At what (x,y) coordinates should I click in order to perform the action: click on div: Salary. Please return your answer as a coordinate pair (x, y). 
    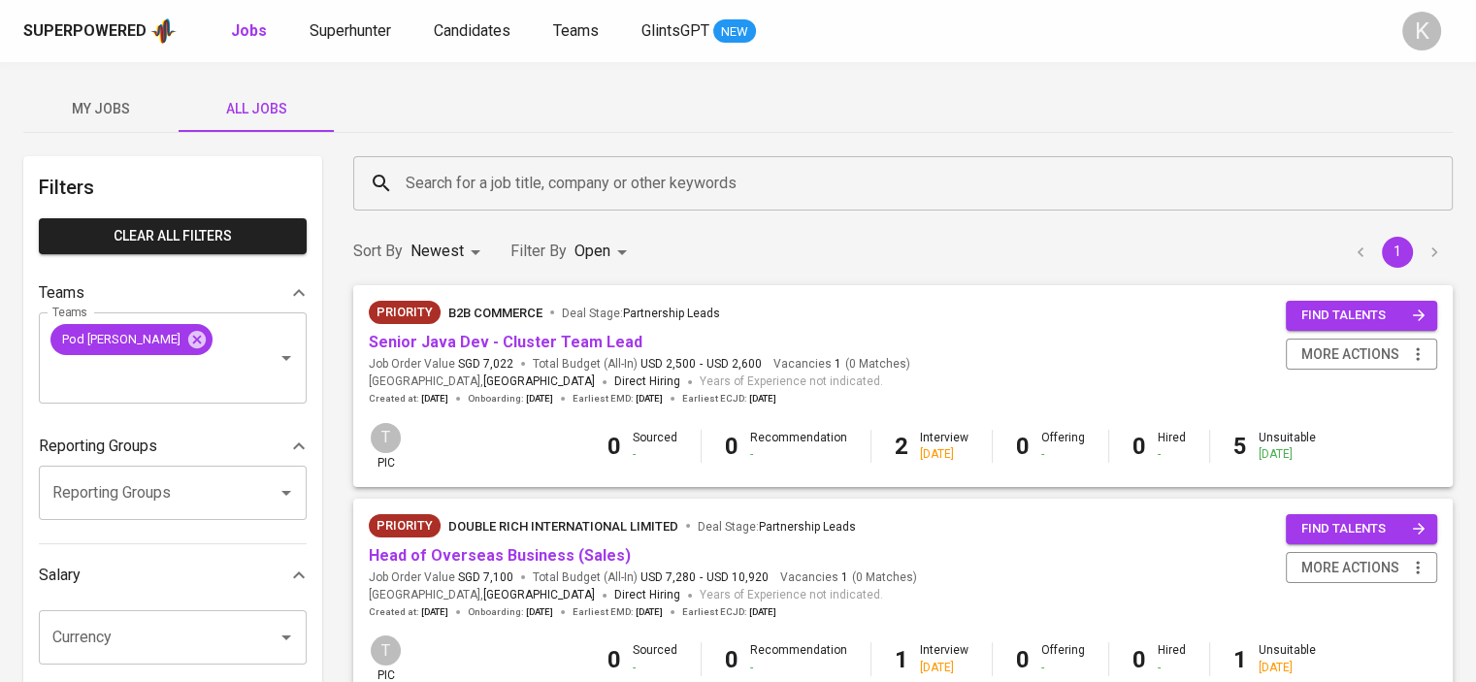
    Looking at the image, I should click on (173, 575).